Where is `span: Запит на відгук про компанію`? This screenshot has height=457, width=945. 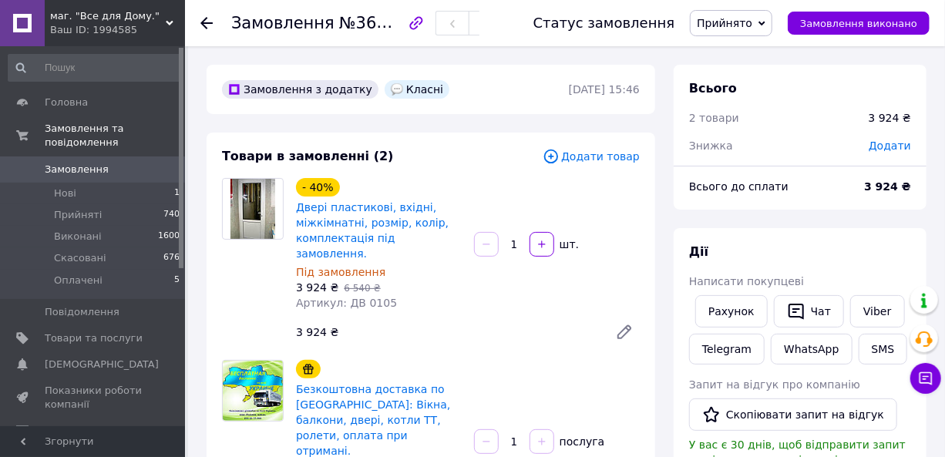 span: Запит на відгук про компанію is located at coordinates (774, 384).